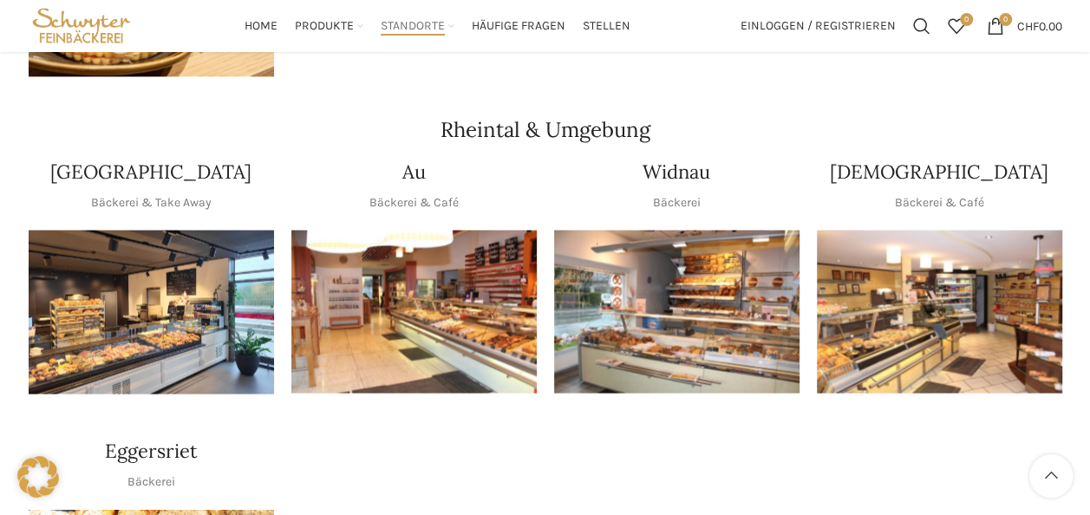 This screenshot has width=1090, height=515. Describe the element at coordinates (818, 26) in the screenshot. I see `a: Einloggen / Registrieren` at that location.